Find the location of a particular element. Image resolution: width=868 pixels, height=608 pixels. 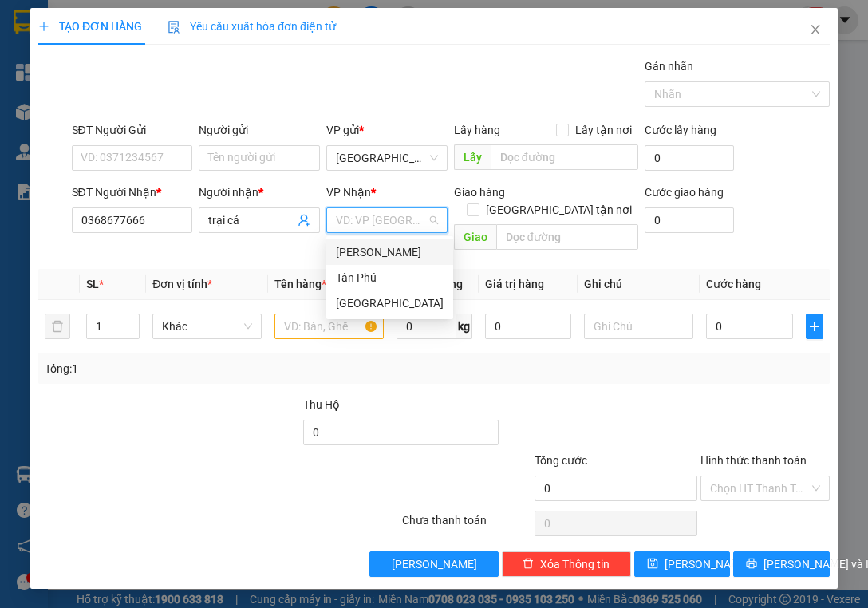

span: Chưa thu : is located at coordinates (215, 113).